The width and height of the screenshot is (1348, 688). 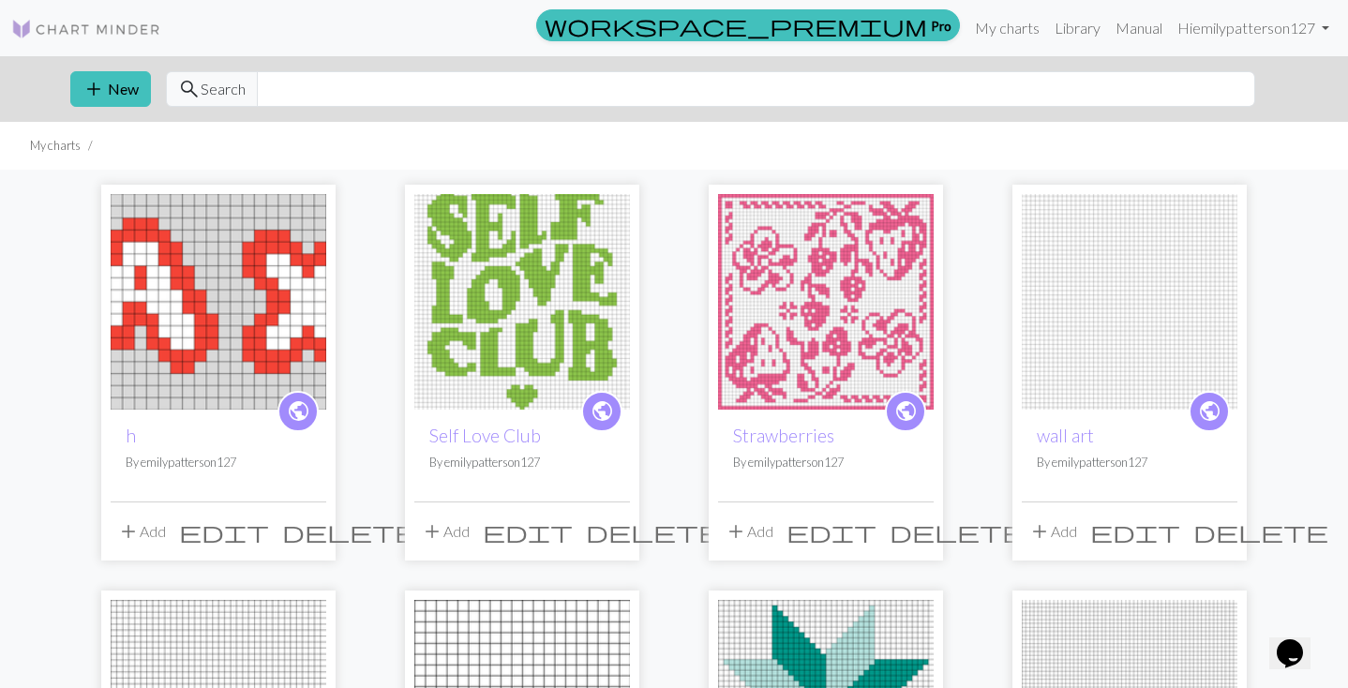 I want to click on img: Strawberries, so click(x=826, y=302).